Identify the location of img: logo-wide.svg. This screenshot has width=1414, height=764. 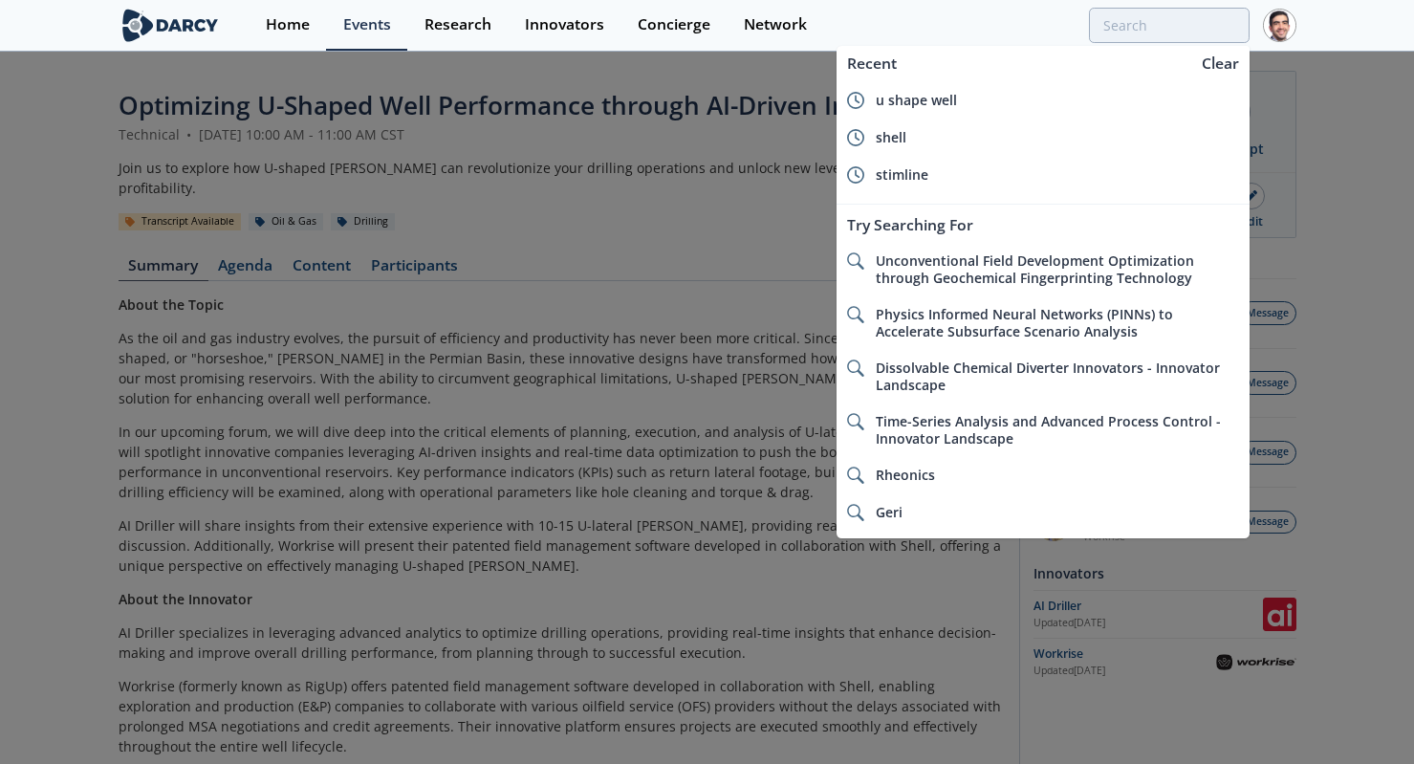
(170, 25).